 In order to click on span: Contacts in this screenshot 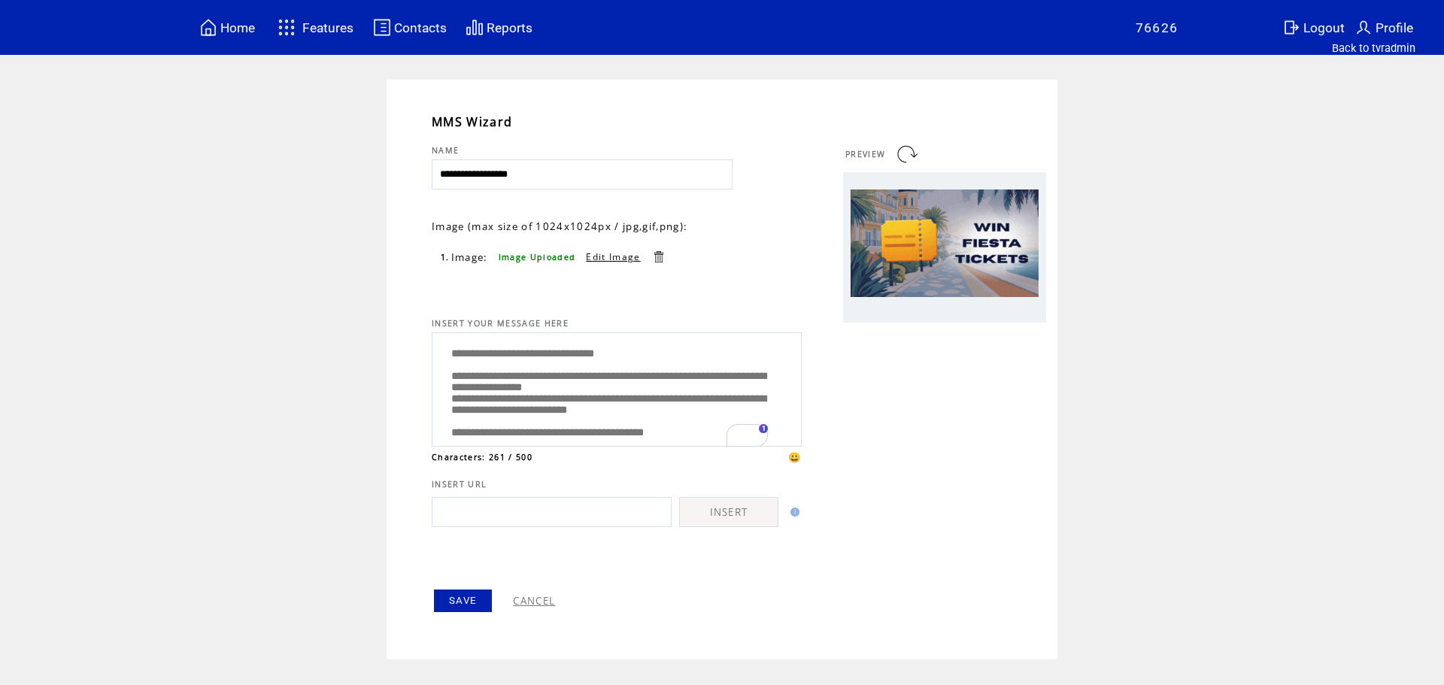, I will do `click(420, 28)`.